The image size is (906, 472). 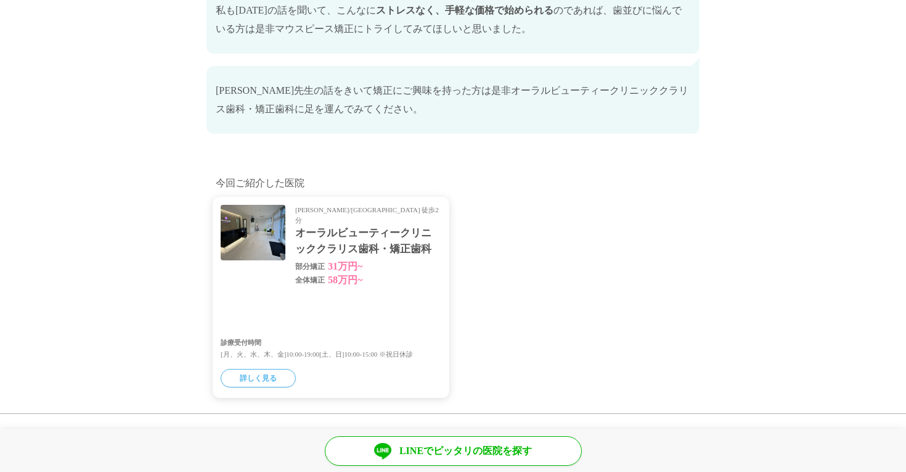 What do you see at coordinates (310, 280) in the screenshot?
I see `dt: 全体矯正` at bounding box center [310, 280].